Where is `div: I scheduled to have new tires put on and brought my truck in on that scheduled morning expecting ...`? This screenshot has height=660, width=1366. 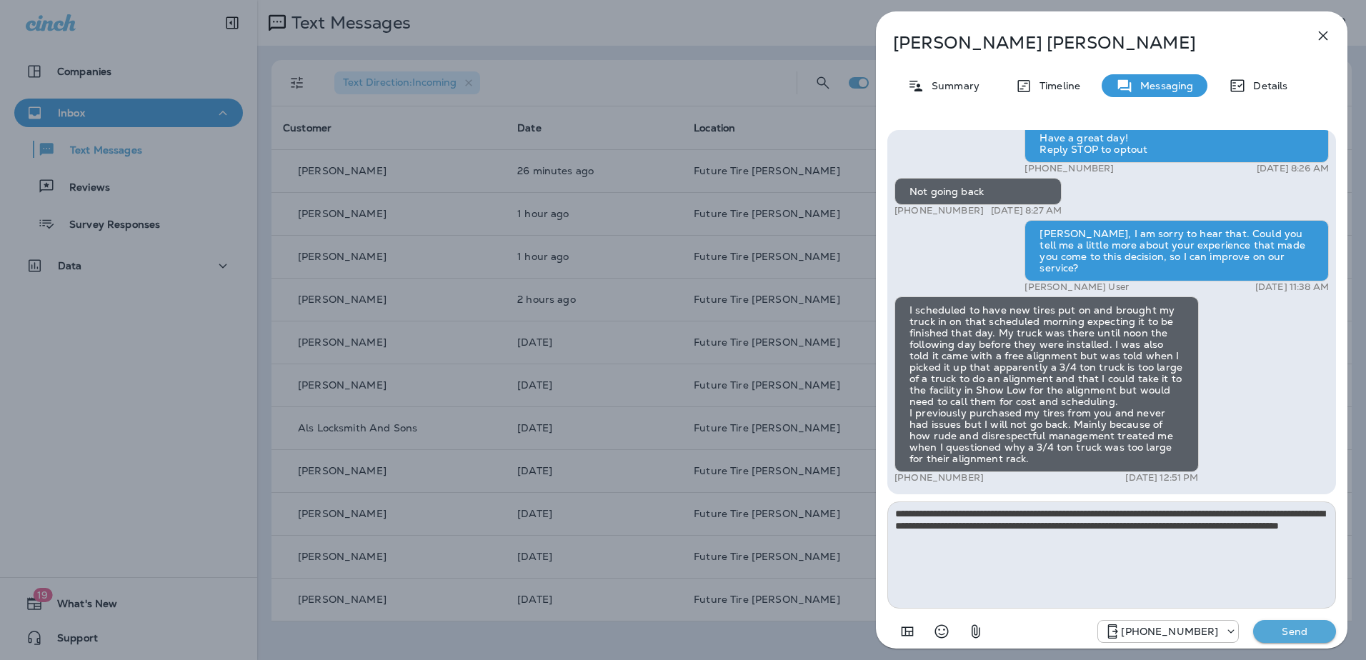
div: I scheduled to have new tires put on and brought my truck in on that scheduled morning expecting ... is located at coordinates (1046, 384).